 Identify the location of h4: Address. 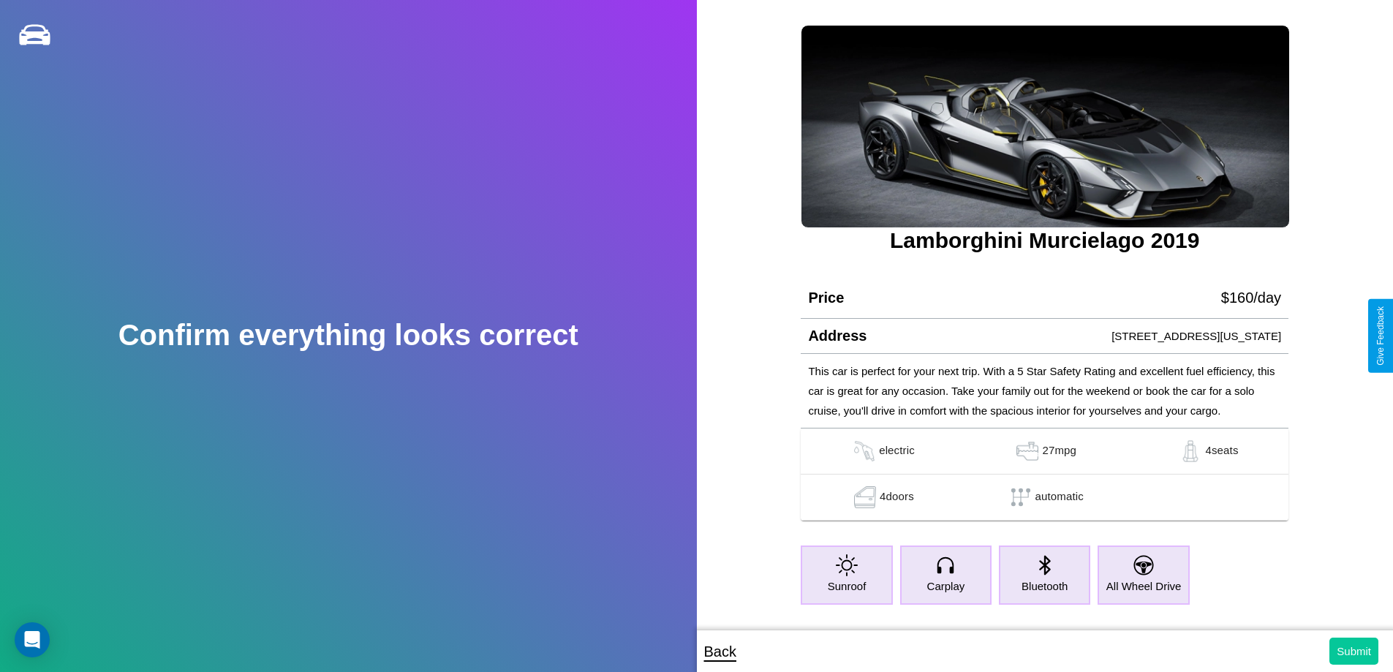
(837, 336).